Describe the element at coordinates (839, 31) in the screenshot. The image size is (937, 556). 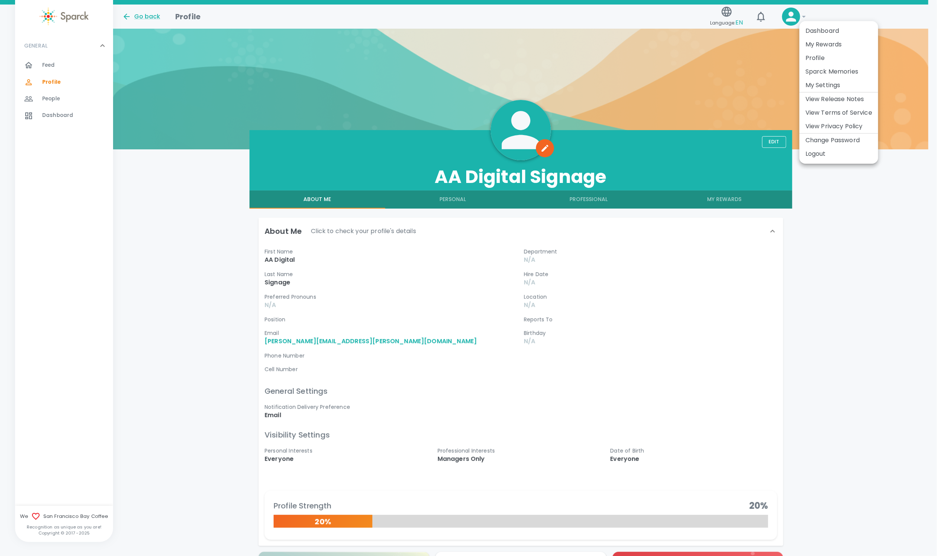
I see `li: Dashboard` at that location.